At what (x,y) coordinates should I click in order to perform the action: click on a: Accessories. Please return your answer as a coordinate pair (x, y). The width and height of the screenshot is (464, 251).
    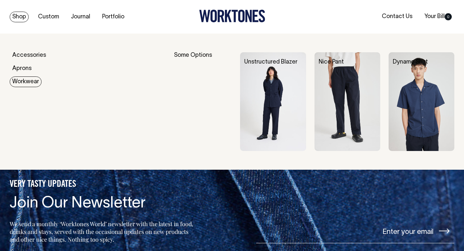
    Looking at the image, I should click on (29, 55).